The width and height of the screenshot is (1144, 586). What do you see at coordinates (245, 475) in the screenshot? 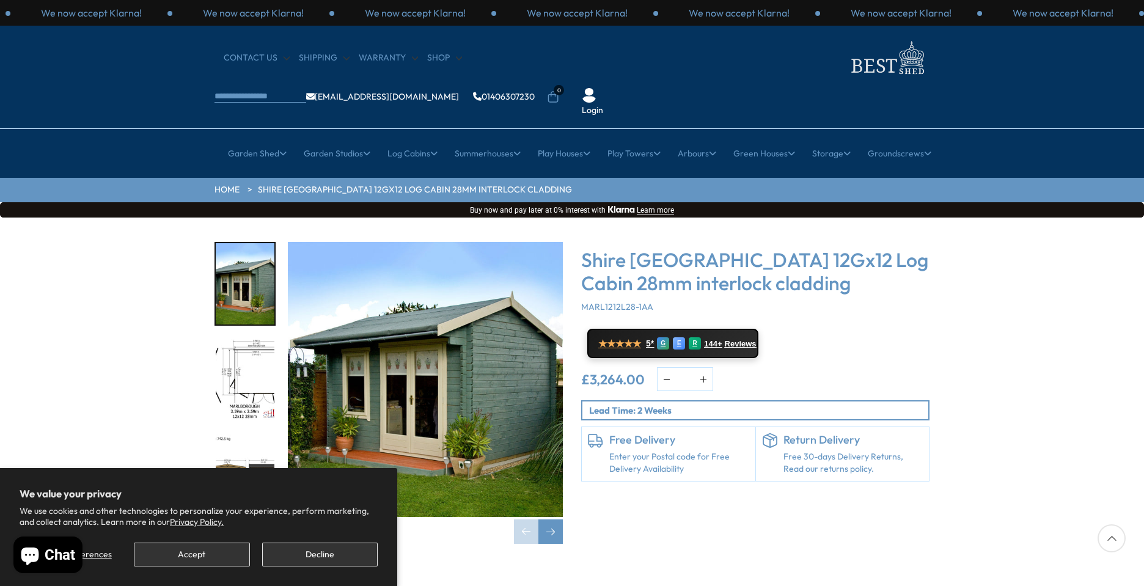
I see `div: 3 / 18` at bounding box center [245, 475].